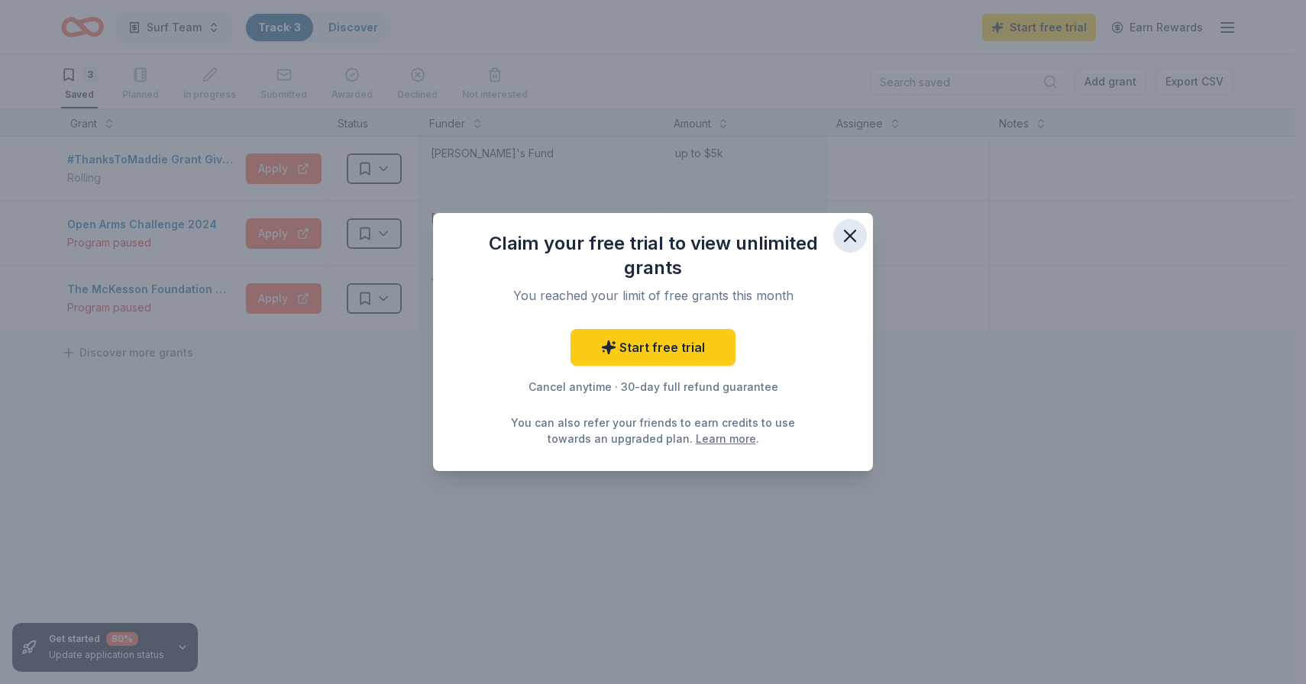 The image size is (1306, 684). What do you see at coordinates (653, 347) in the screenshot?
I see `a: Start free trial` at bounding box center [653, 347].